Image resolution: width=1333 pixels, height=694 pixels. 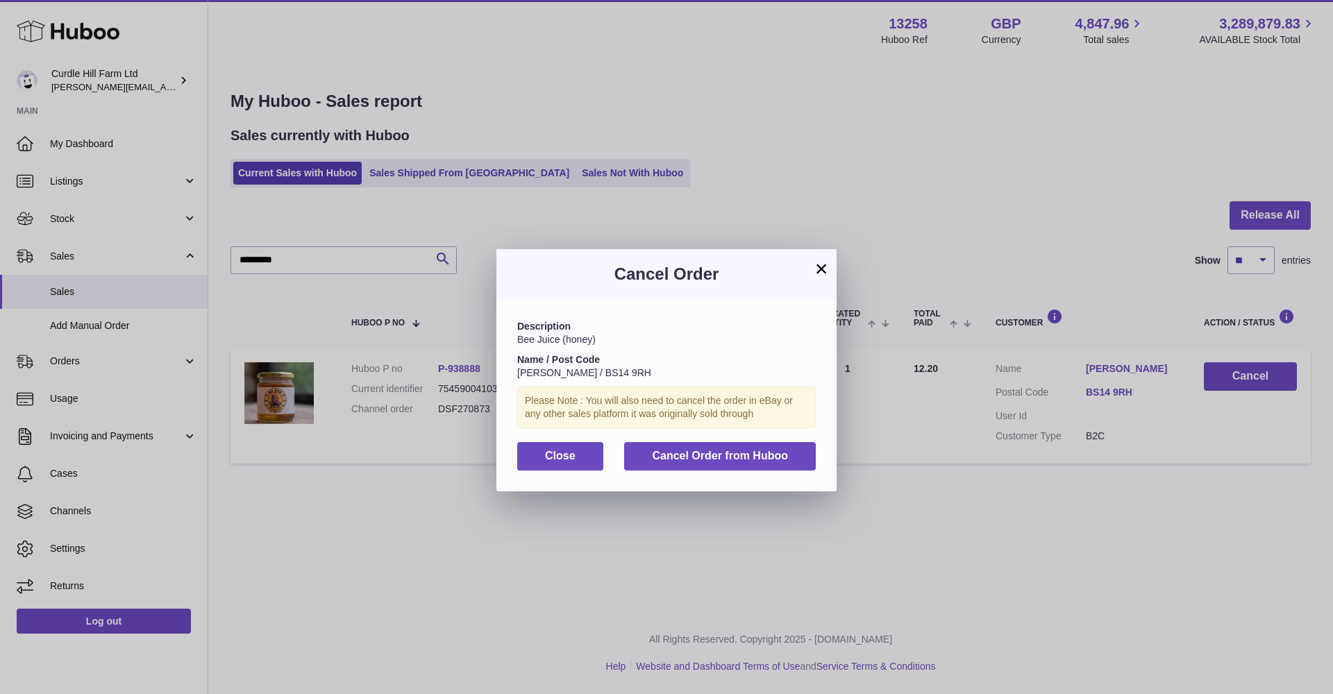 What do you see at coordinates (558, 360) in the screenshot?
I see `strong: Name / Post Code` at bounding box center [558, 360].